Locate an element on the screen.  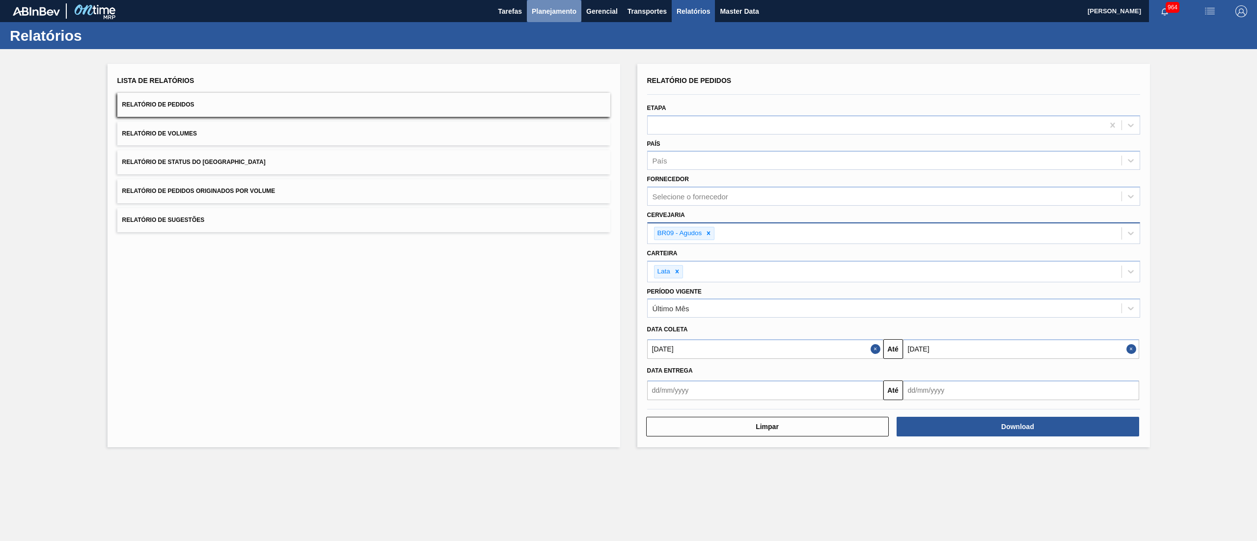
span: Data coleta is located at coordinates (667, 329).